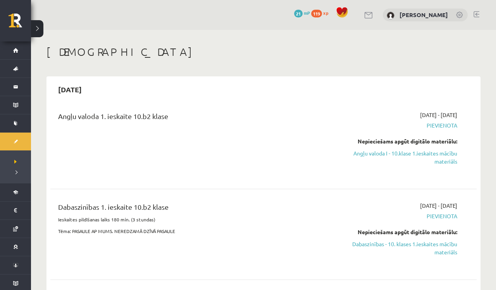 This screenshot has height=290, width=496. Describe the element at coordinates (322, 13) in the screenshot. I see `a: 119 xp` at that location.